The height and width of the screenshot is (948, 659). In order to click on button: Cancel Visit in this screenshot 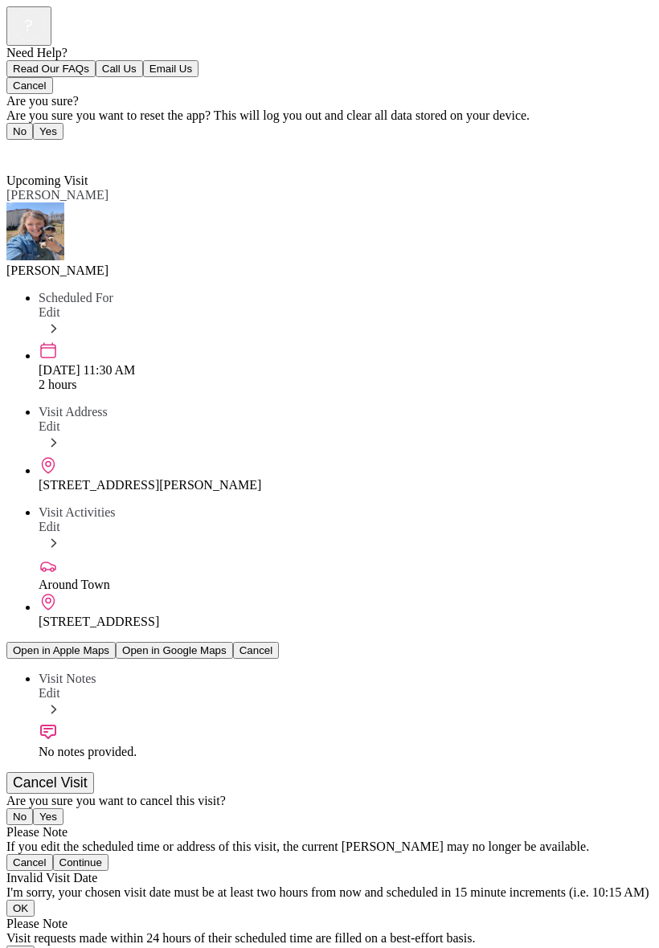, I will do `click(50, 782)`.